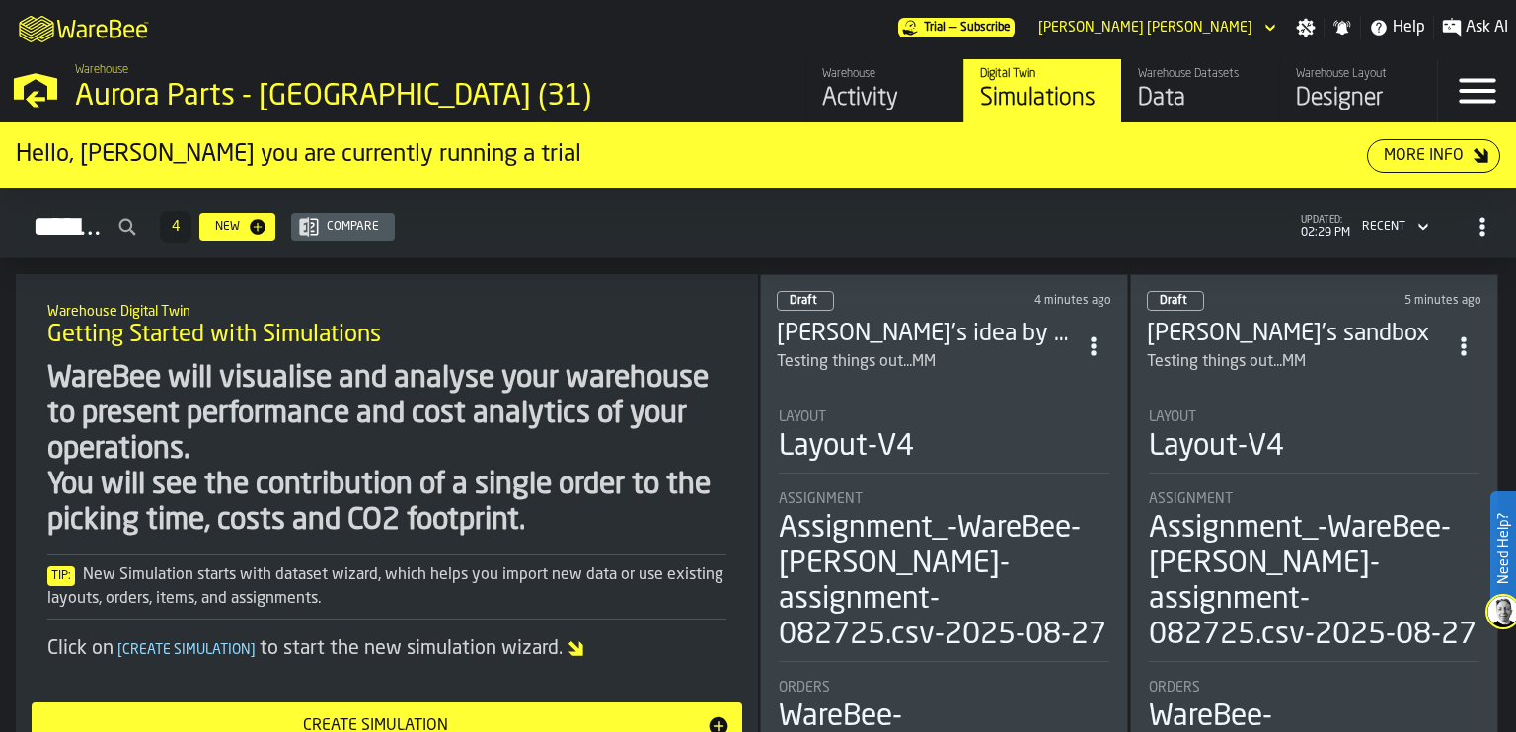 This screenshot has height=732, width=1516. Describe the element at coordinates (1408, 28) in the screenshot. I see `span: Help` at that location.